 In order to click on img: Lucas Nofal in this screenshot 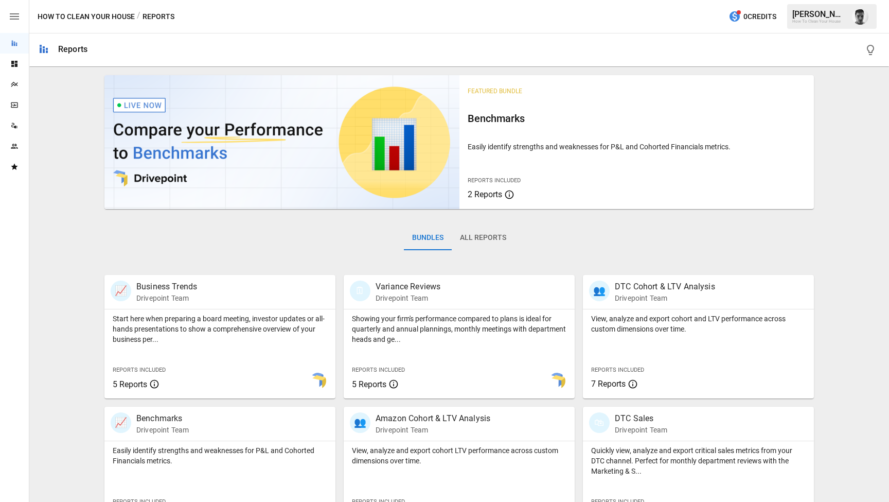, I will do `click(860, 16)`.